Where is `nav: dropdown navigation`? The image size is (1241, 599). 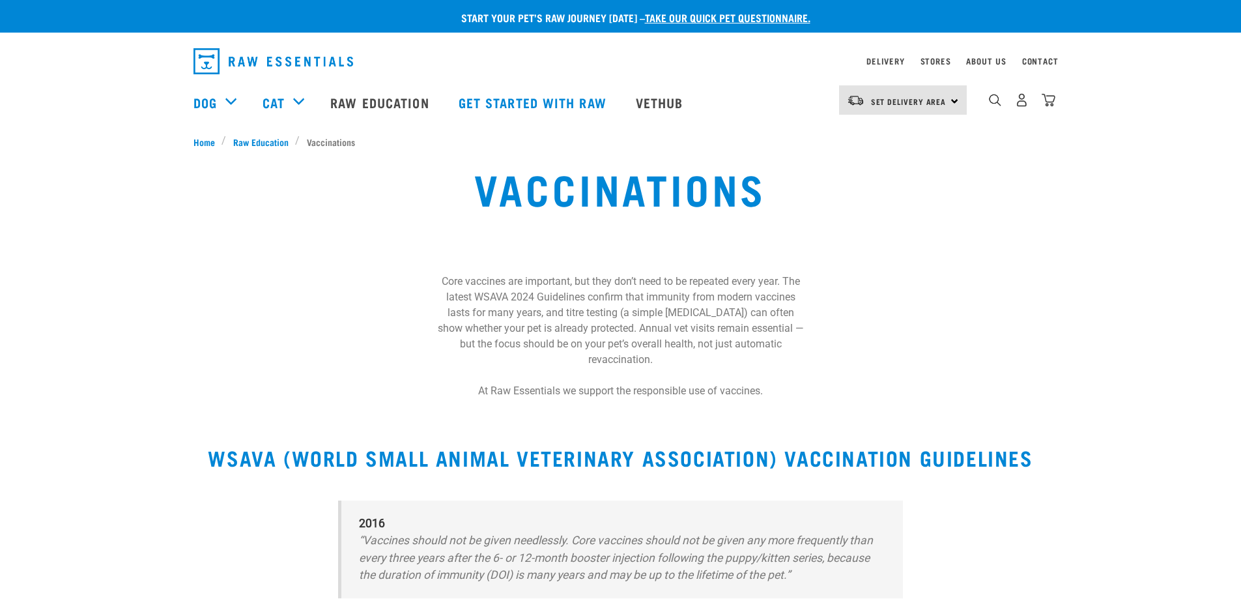
nav: dropdown navigation is located at coordinates (621, 61).